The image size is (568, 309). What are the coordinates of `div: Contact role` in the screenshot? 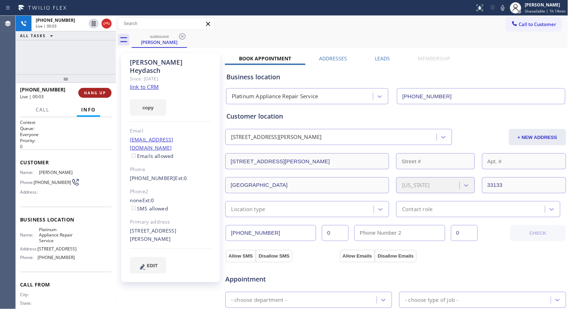 It's located at (417, 209).